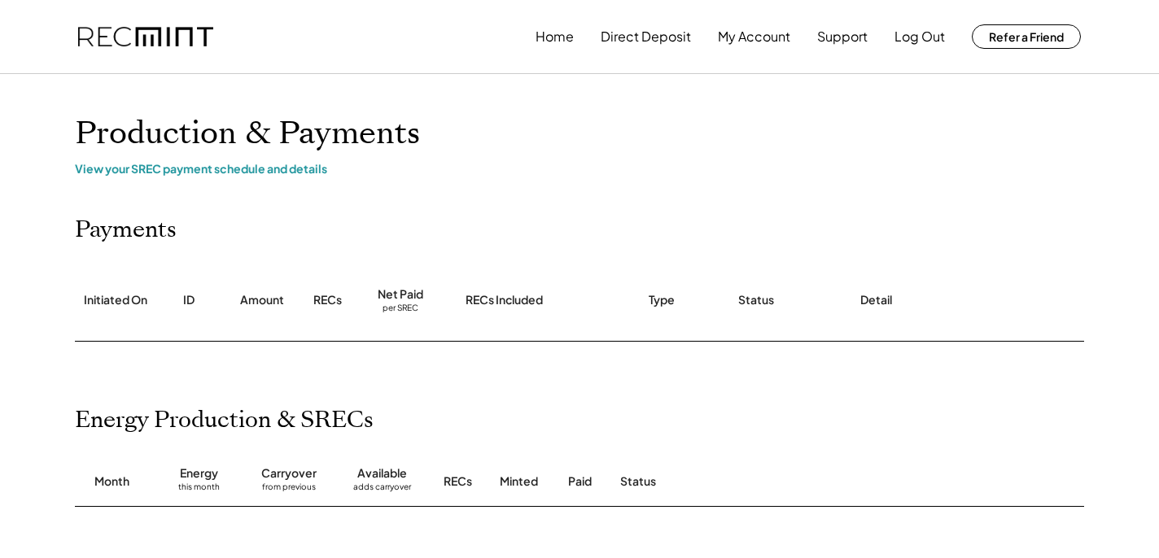 This screenshot has height=558, width=1159. I want to click on div: Paid, so click(579, 482).